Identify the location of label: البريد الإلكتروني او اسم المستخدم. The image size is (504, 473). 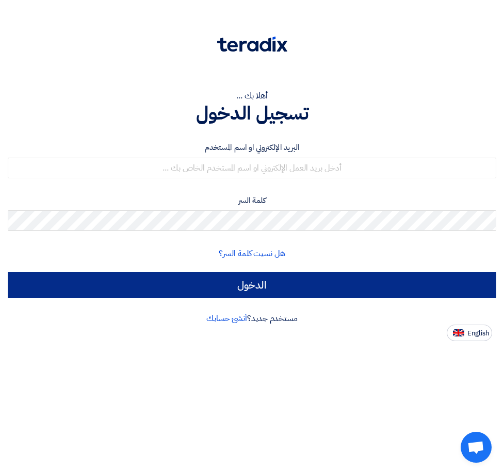
(252, 147).